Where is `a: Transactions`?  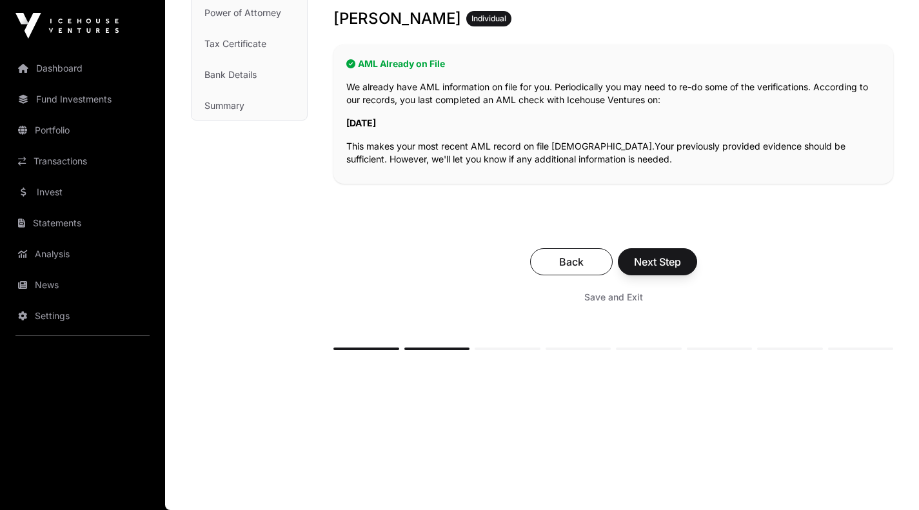 a: Transactions is located at coordinates (83, 161).